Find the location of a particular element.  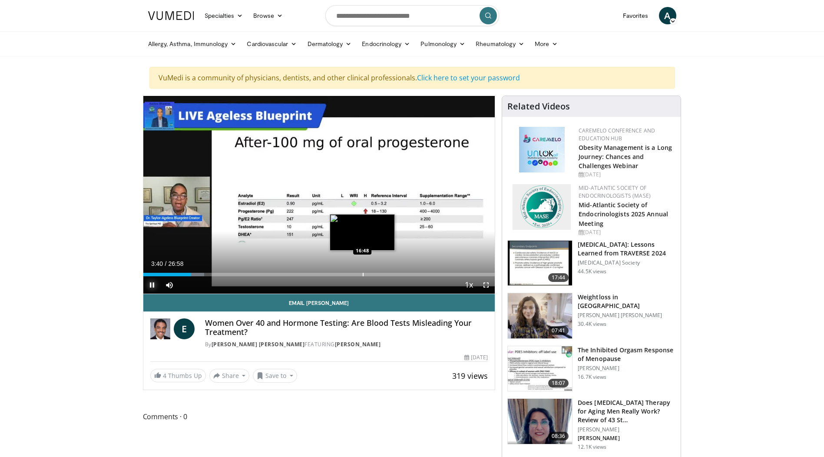

a: Obesity Management is a Long Journey: Chances and Challenges Webinar is located at coordinates (625, 156).